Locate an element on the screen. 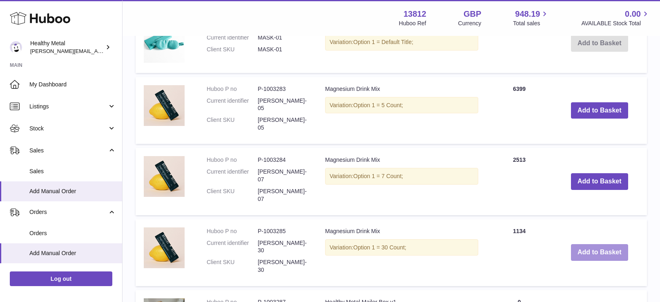  span: 948.19 is located at coordinates (527, 14).